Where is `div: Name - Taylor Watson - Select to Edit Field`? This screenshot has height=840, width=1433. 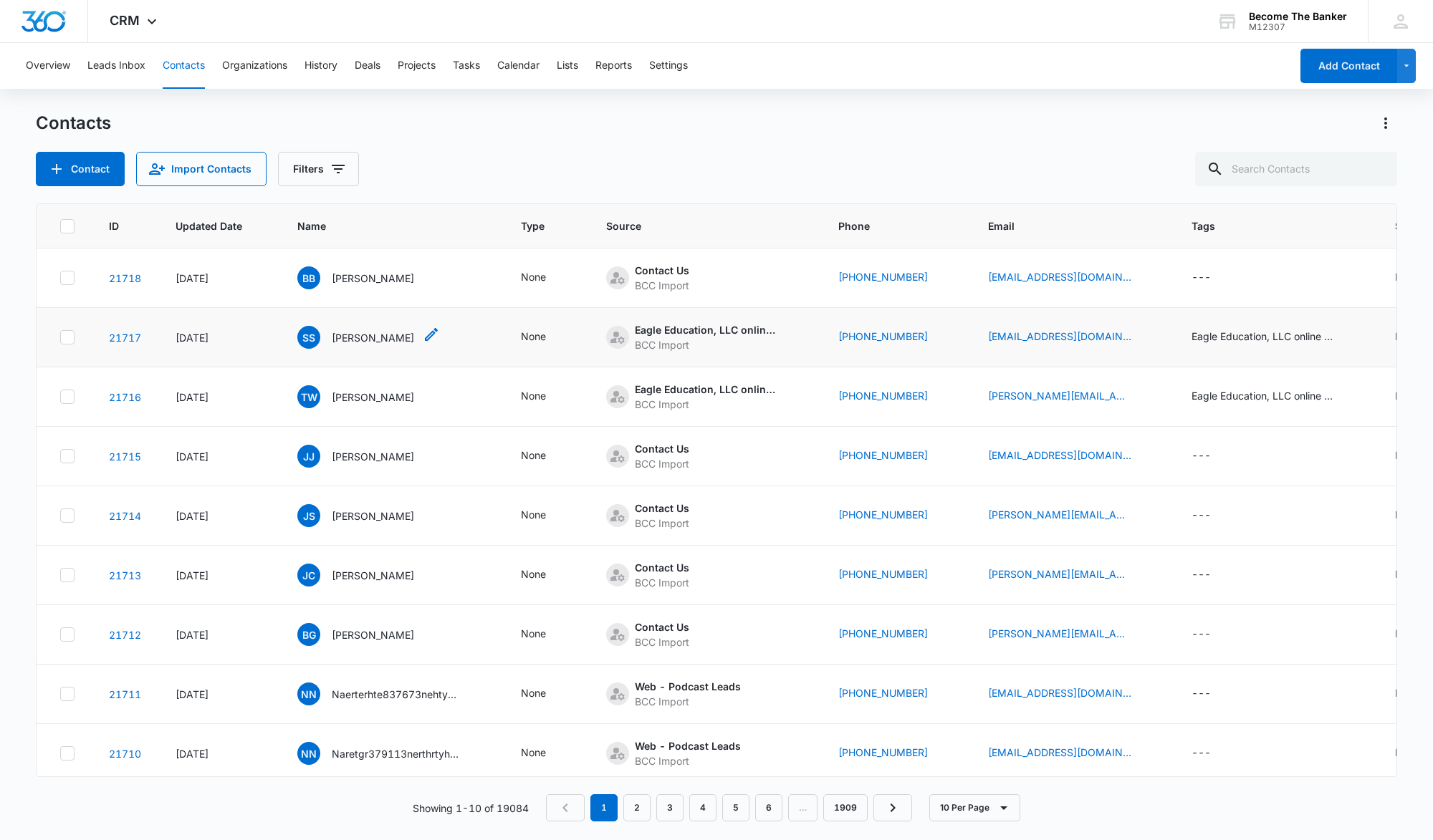
div: Name - Taylor Watson - Select to Edit Field is located at coordinates (369, 396).